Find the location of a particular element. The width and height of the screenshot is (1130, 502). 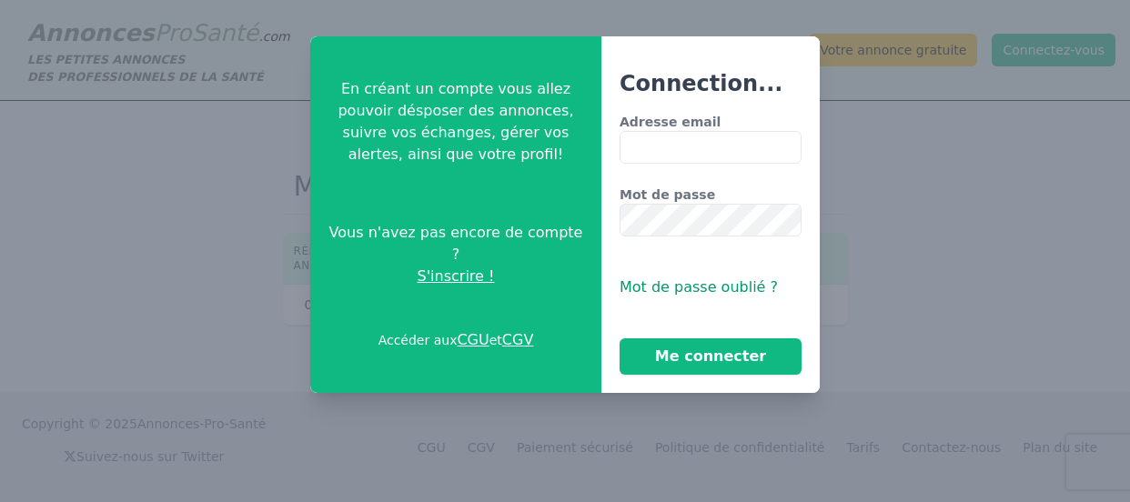

p: Accéder aux et is located at coordinates (456, 340).